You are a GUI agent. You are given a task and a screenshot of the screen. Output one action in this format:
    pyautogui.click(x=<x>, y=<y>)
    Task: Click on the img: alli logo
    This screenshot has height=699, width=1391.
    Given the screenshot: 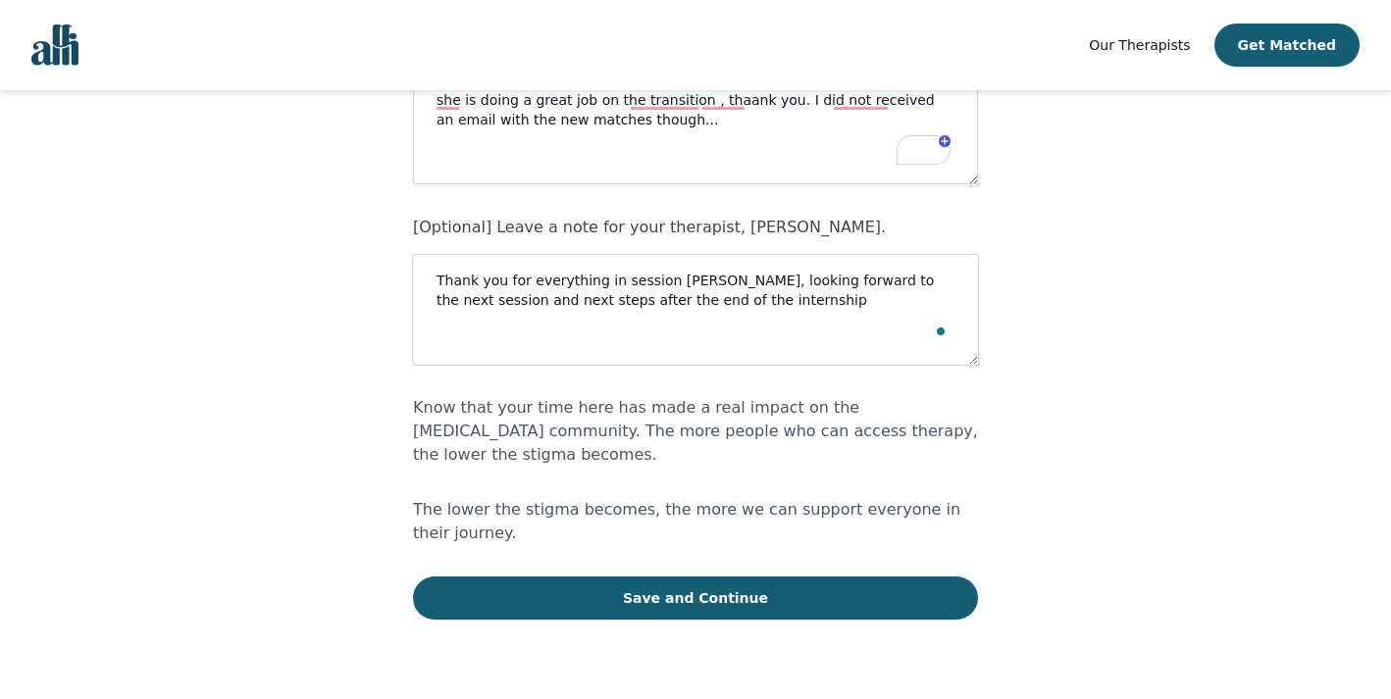 What is the action you would take?
    pyautogui.click(x=55, y=45)
    